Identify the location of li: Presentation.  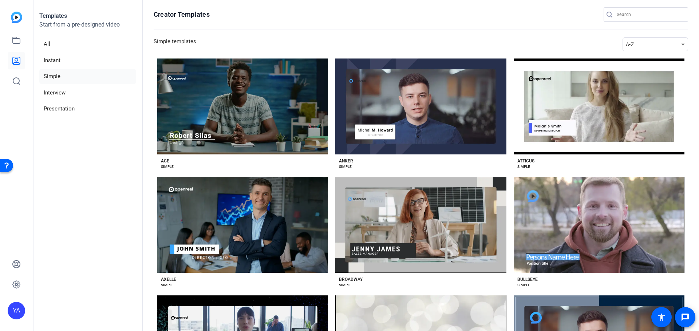
(88, 109).